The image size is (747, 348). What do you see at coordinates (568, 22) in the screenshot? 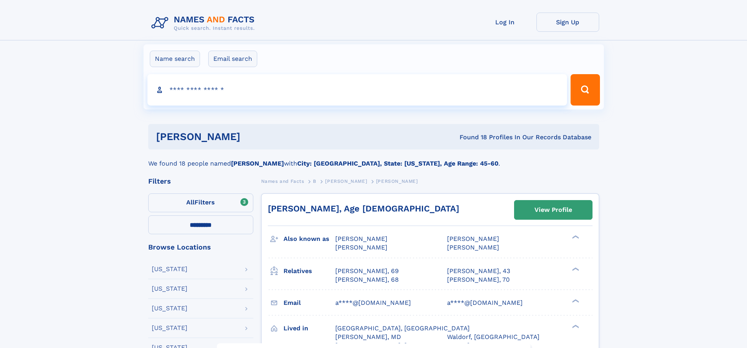
I see `a: Sign Up` at bounding box center [568, 22].